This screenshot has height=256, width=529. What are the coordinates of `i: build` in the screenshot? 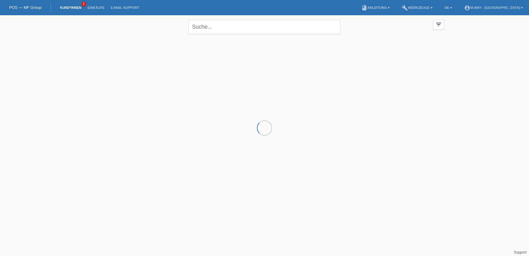 It's located at (405, 8).